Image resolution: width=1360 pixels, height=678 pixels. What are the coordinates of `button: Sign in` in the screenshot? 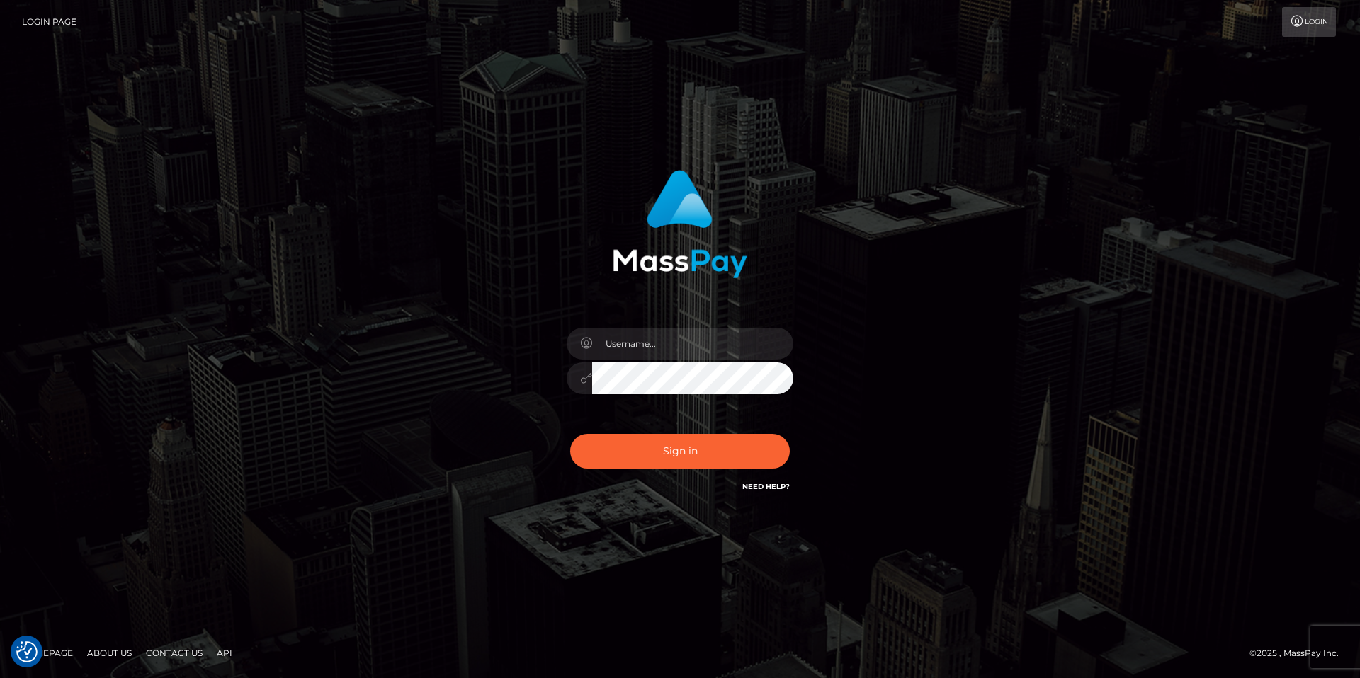 It's located at (680, 451).